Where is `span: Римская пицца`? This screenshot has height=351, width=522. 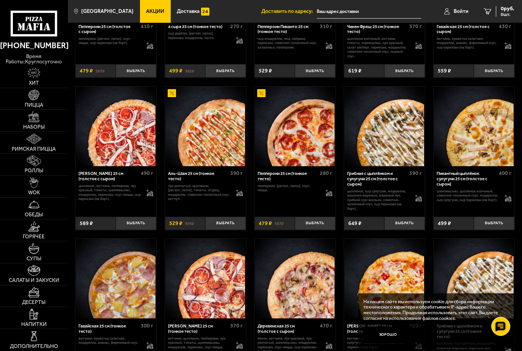
span: Римская пицца is located at coordinates (34, 149).